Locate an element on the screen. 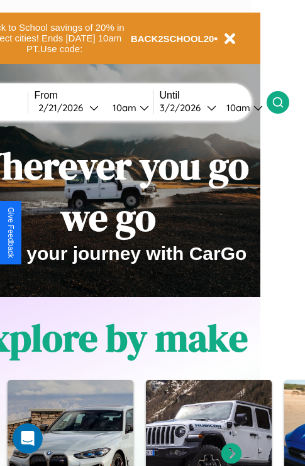  div: Give Feedback is located at coordinates (11, 232).